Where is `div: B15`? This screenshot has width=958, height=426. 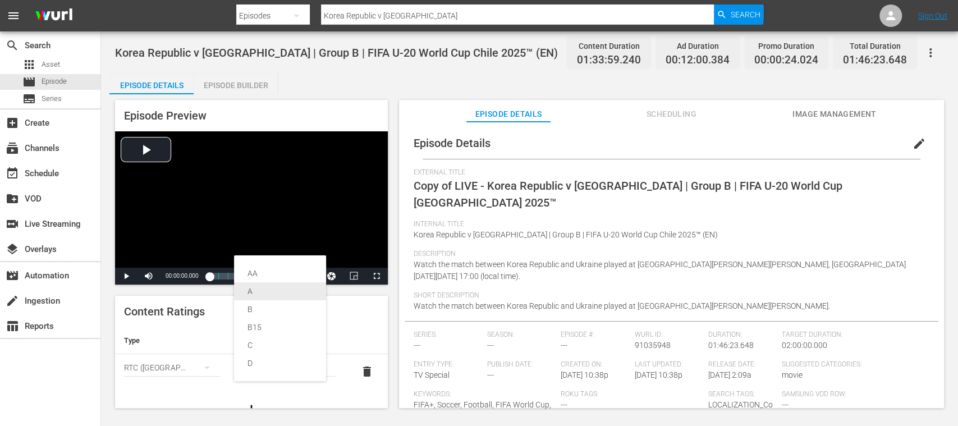 div: B15 is located at coordinates (280, 327).